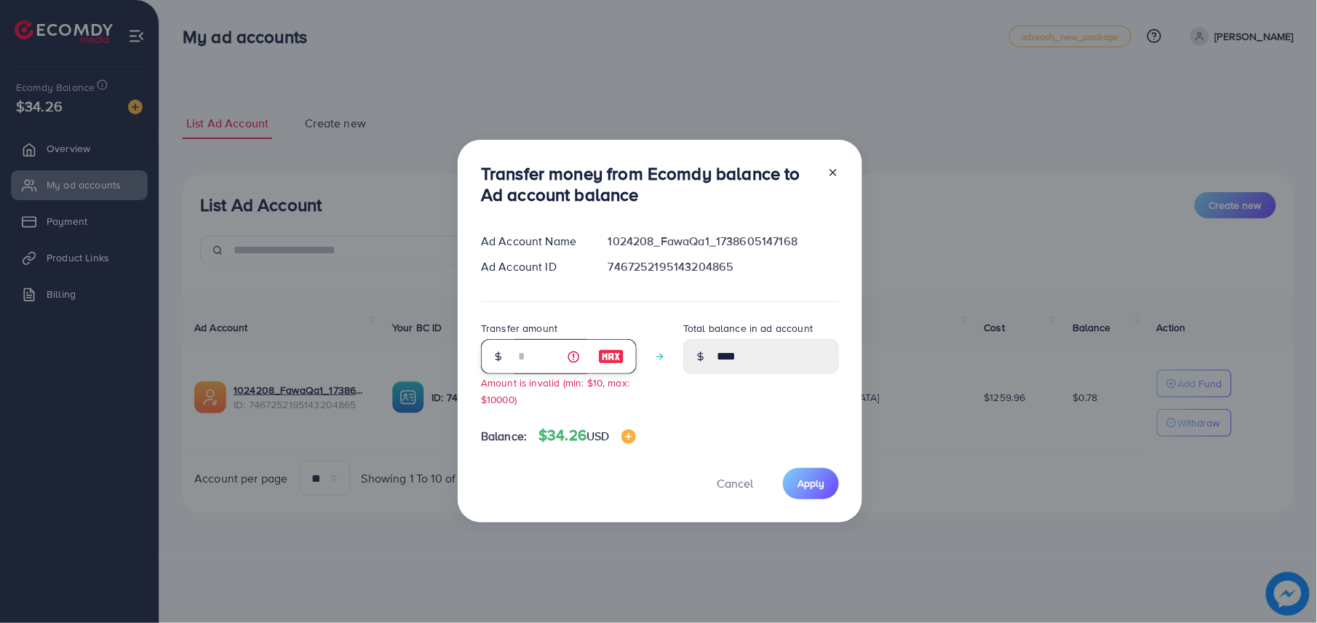  What do you see at coordinates (723, 241) in the screenshot?
I see `div: 1024208_FawaQa1_1738605147168` at bounding box center [723, 241].